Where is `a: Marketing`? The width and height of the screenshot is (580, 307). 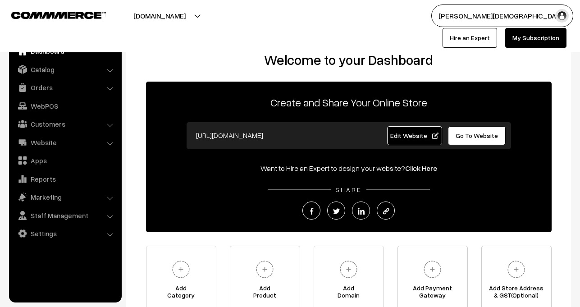
a: Marketing is located at coordinates (65, 197).